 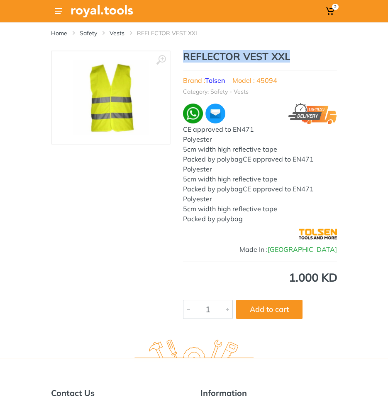 What do you see at coordinates (194, 33) in the screenshot?
I see `nav: breadcrumb` at bounding box center [194, 33].